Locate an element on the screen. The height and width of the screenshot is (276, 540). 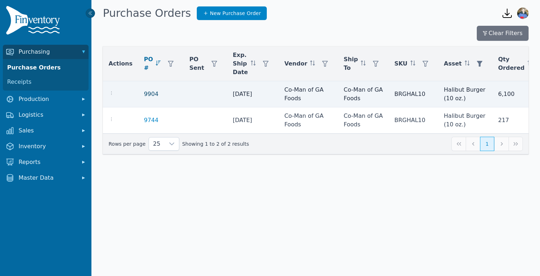
img: Jennifer Keith is located at coordinates (523, 13).